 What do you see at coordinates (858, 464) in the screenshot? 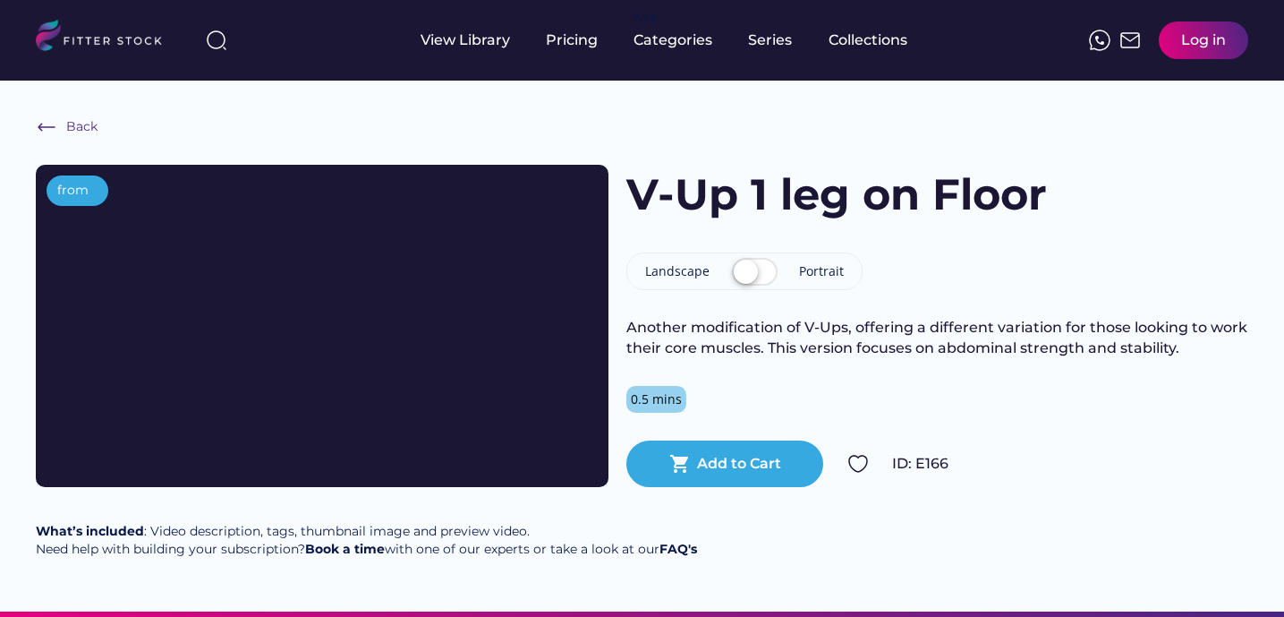
I see `img: Group%201000002324.svg` at bounding box center [858, 464].